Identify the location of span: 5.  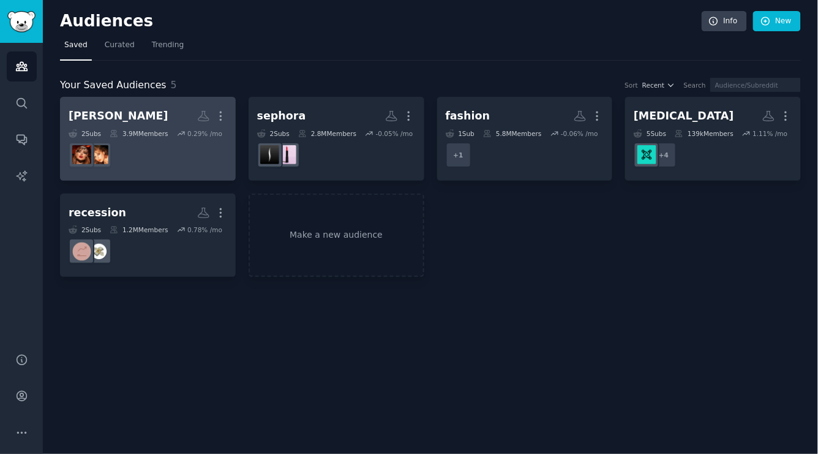
(174, 85).